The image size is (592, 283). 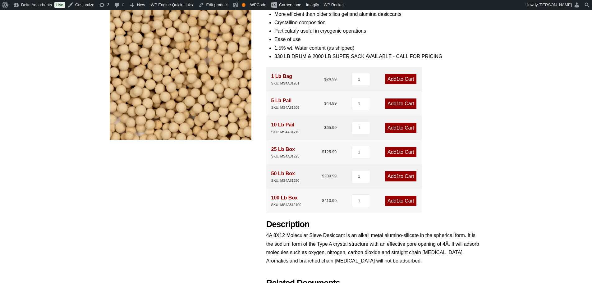 I want to click on div: 1 Lb Bag, so click(x=285, y=79).